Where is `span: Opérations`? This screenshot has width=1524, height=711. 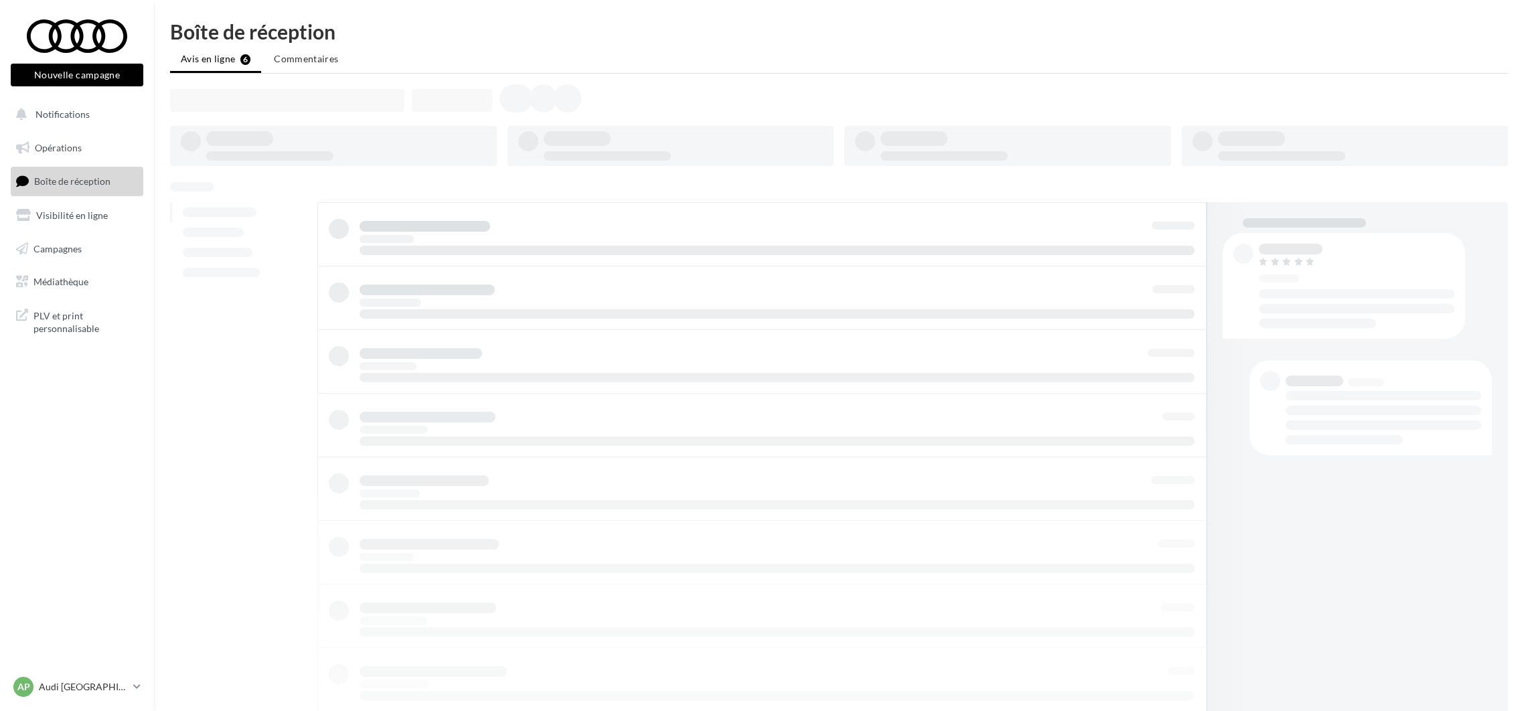
span: Opérations is located at coordinates (58, 147).